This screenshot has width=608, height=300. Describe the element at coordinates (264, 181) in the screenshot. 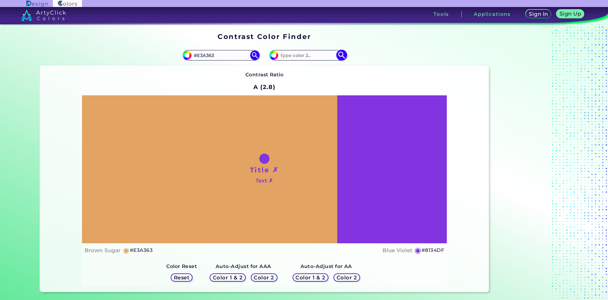

I see `h4: Text ✗` at that location.